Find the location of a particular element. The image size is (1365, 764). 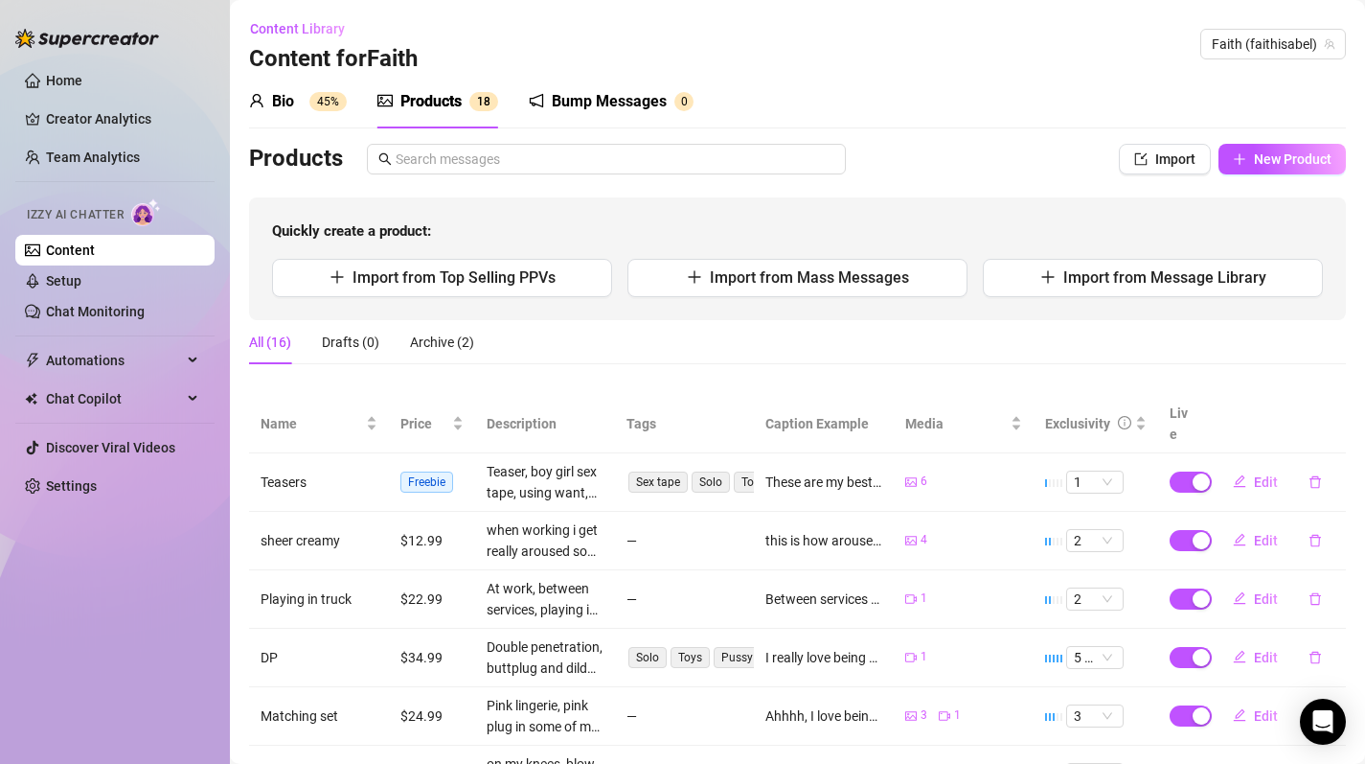

h3: Content for Faith is located at coordinates (333, 59).